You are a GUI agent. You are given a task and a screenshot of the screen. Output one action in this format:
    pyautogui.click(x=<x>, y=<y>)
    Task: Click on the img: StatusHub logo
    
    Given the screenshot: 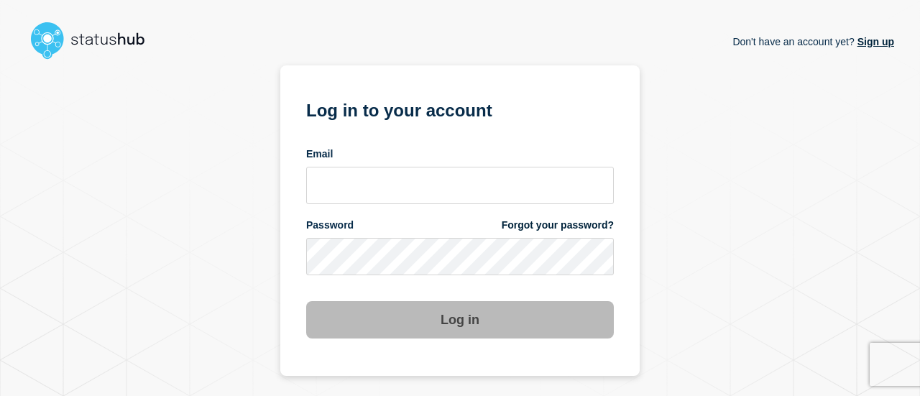 What is the action you would take?
    pyautogui.click(x=94, y=40)
    